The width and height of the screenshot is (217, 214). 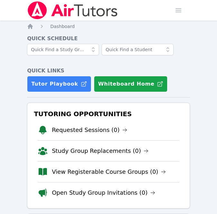 I want to click on img: Air Tutors, so click(x=72, y=10).